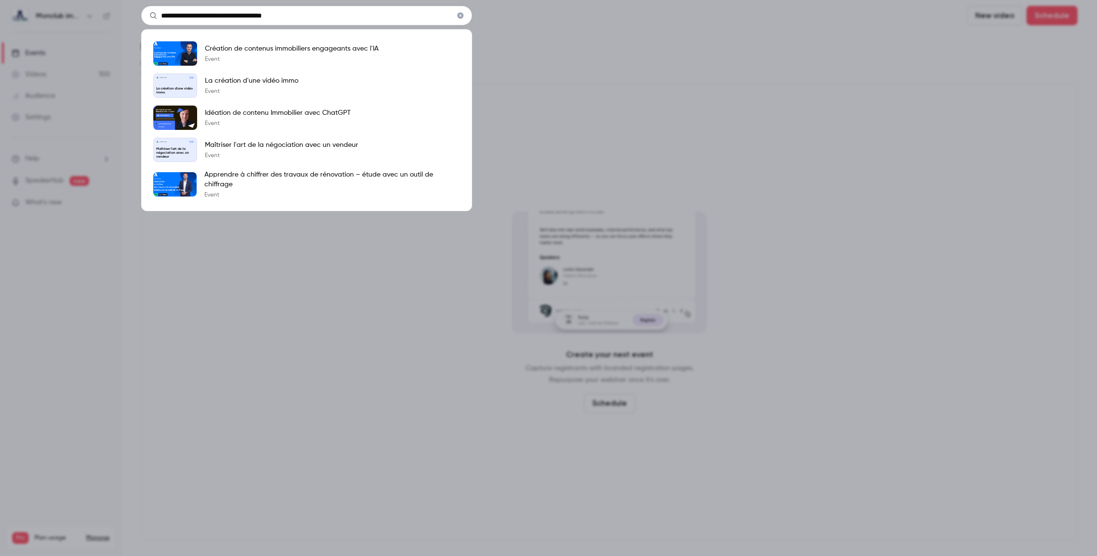 This screenshot has width=1097, height=556. Describe the element at coordinates (460, 16) in the screenshot. I see `button: Clear` at that location.